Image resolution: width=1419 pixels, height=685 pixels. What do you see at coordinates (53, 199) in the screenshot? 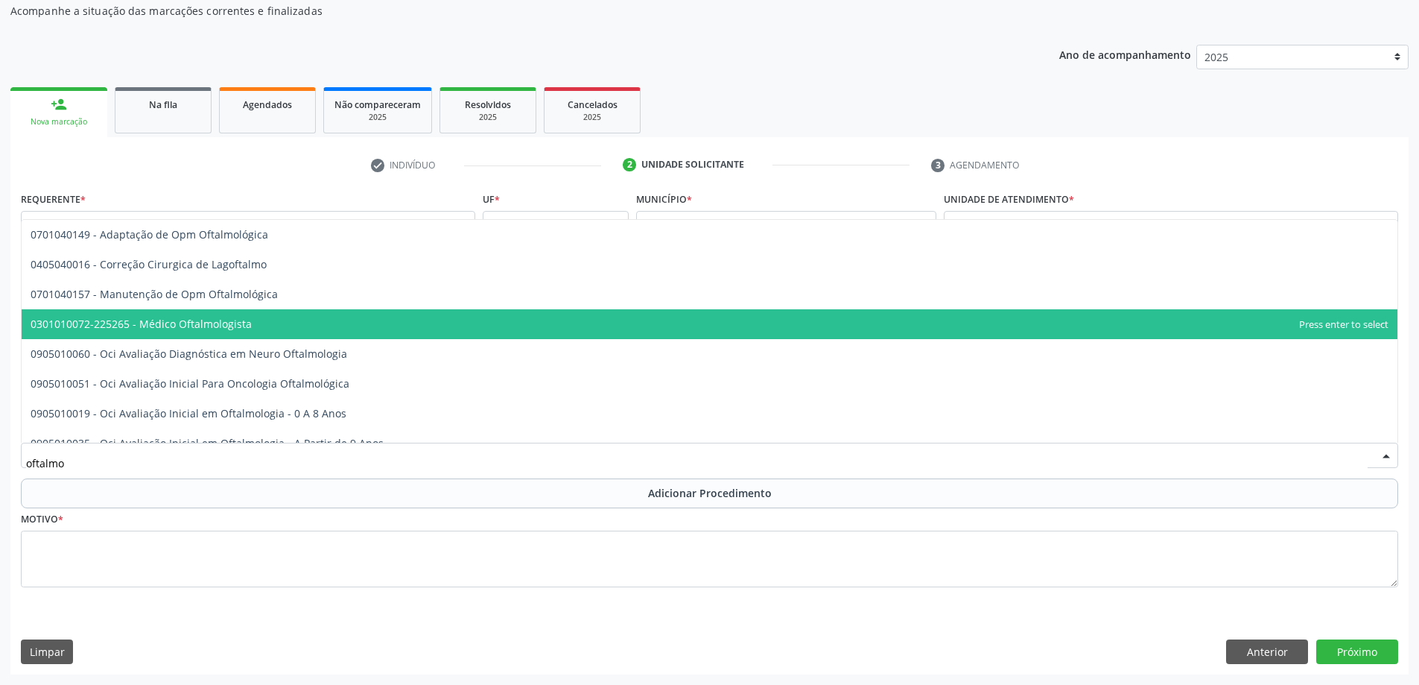
I see `label: Requerente` at bounding box center [53, 199].